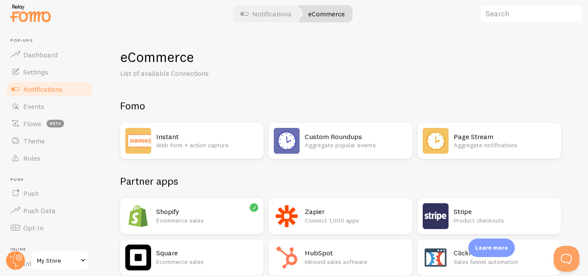  Describe the element at coordinates (32, 123) in the screenshot. I see `span: Flows` at that location.